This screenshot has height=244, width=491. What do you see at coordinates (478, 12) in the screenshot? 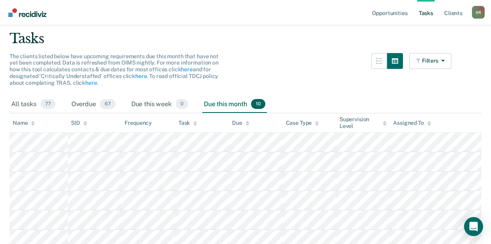
I see `div: A R` at bounding box center [478, 12].